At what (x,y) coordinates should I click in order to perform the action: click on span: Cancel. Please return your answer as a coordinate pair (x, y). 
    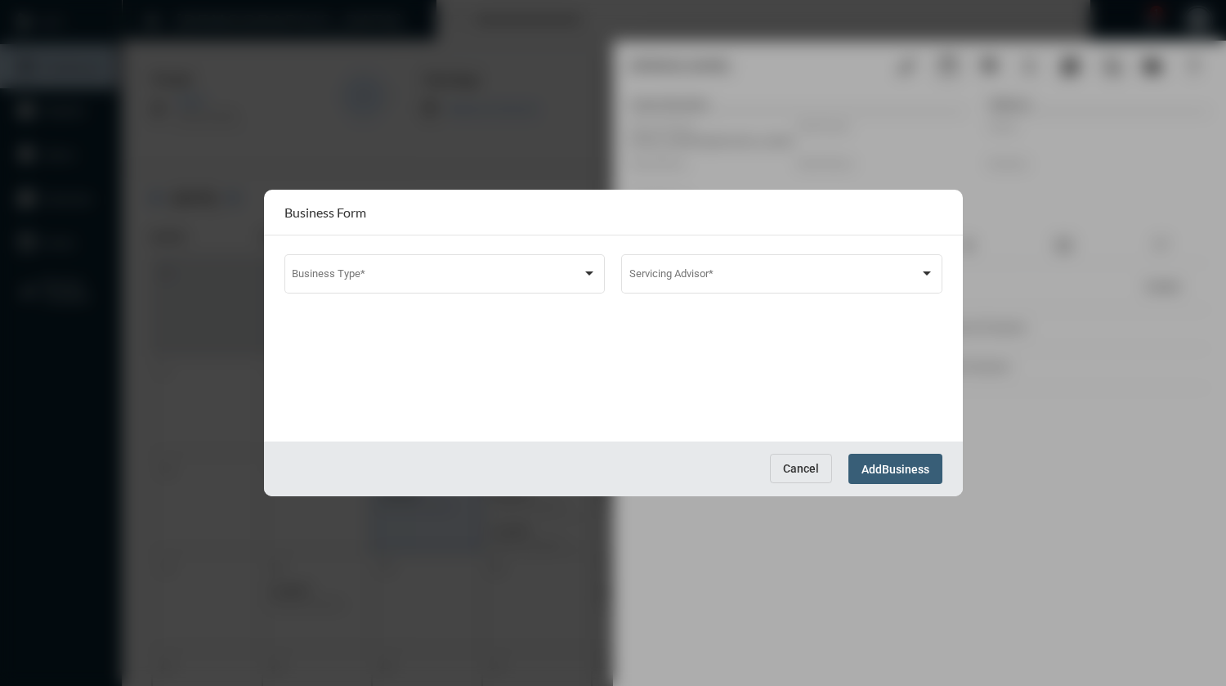
    Looking at the image, I should click on (801, 468).